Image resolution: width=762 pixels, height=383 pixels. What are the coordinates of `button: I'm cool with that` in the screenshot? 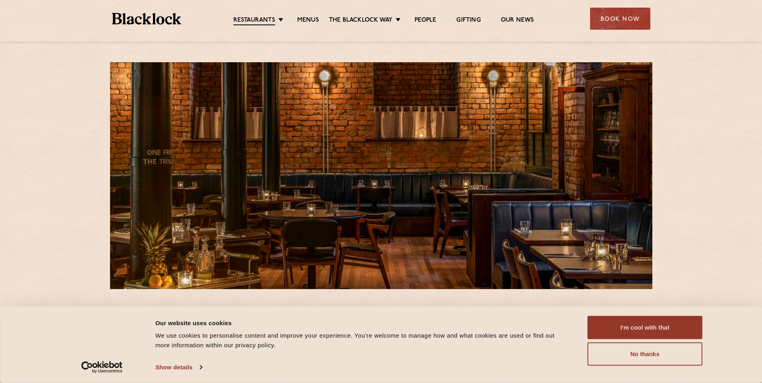 It's located at (645, 328).